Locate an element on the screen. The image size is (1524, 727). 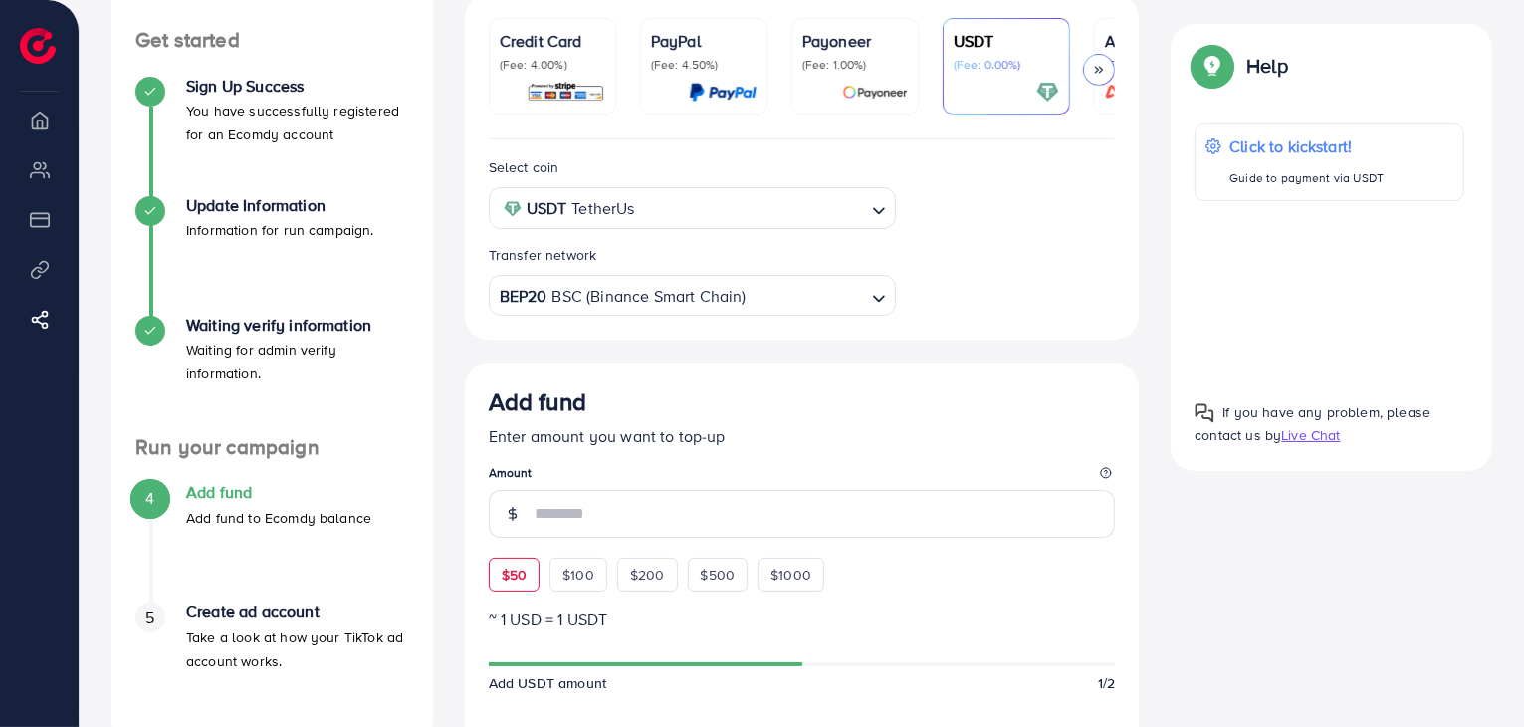
span: $100 is located at coordinates (578, 574).